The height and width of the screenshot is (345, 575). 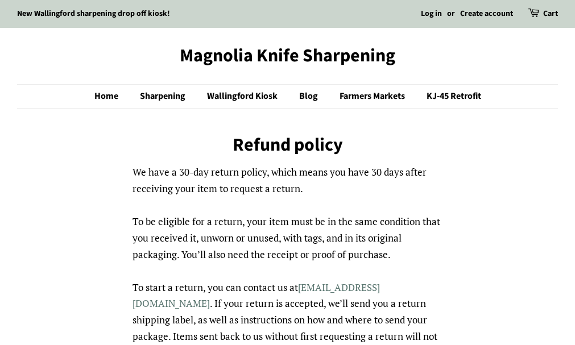 What do you see at coordinates (112, 96) in the screenshot?
I see `a: Home` at bounding box center [112, 96].